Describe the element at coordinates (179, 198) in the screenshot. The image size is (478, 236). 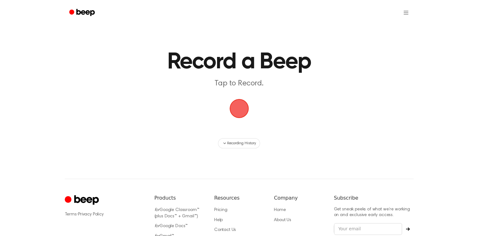
I see `h6: Products` at that location.